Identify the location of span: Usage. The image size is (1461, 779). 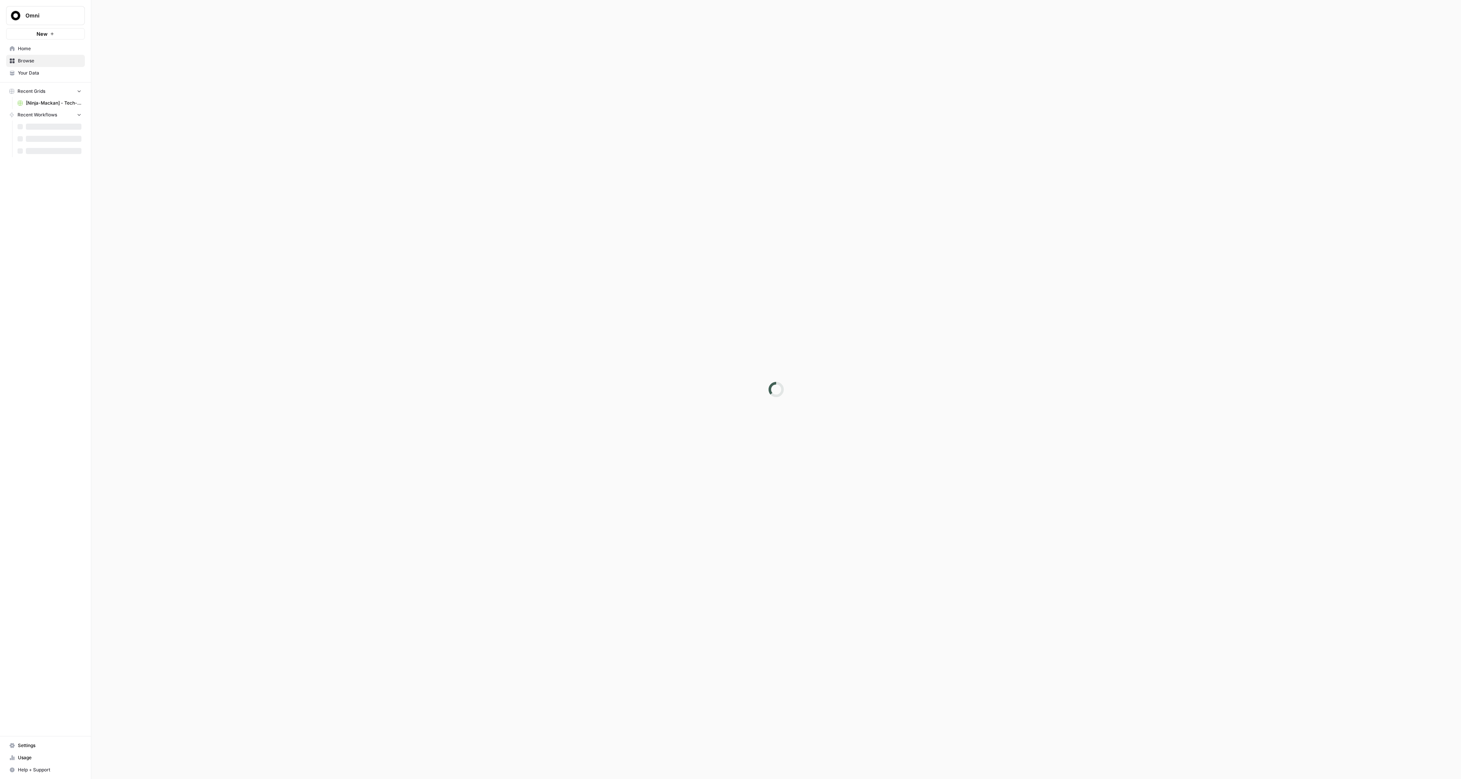
(49, 758).